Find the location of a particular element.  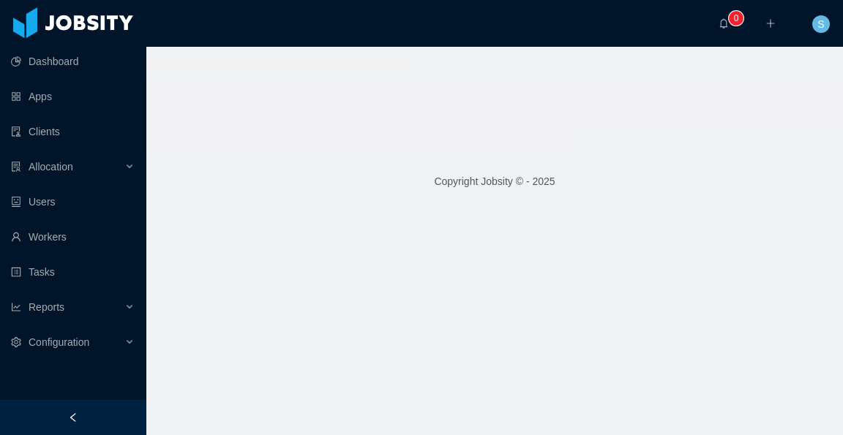

a: icon: profileTasks is located at coordinates (72, 272).